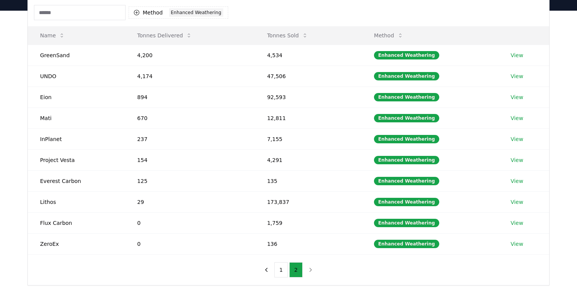 This screenshot has width=577, height=287. I want to click on button: Tonnes Delivered, so click(165, 35).